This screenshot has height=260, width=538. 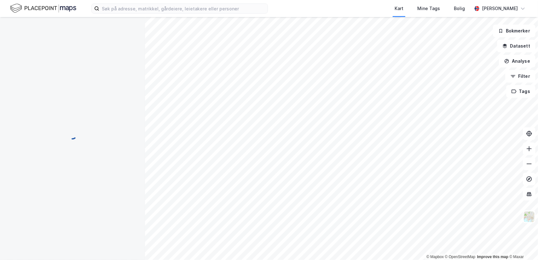 What do you see at coordinates (517, 46) in the screenshot?
I see `button: Datasett` at bounding box center [517, 46].